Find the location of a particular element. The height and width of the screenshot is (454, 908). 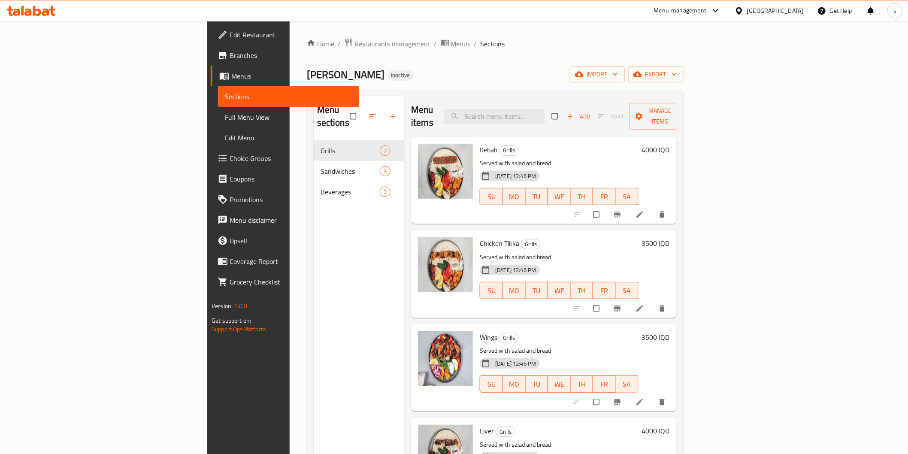

h2: Menu items is located at coordinates (422, 116).